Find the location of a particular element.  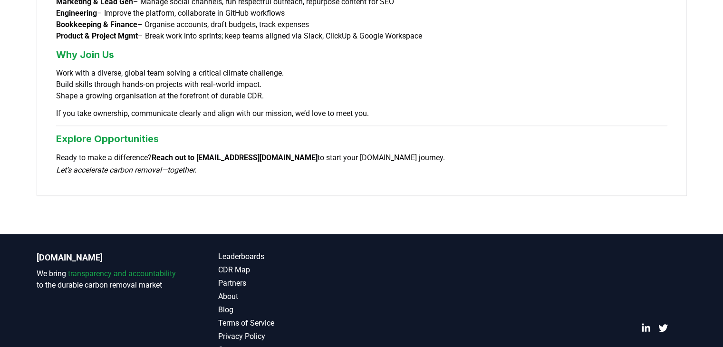

a: Partners is located at coordinates (290, 283).